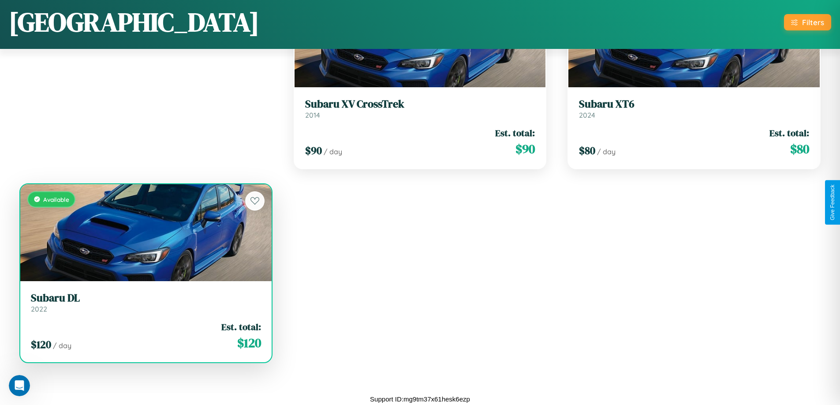 The width and height of the screenshot is (840, 405). Describe the element at coordinates (694, 104) in the screenshot. I see `h3: Subaru XT6` at that location.